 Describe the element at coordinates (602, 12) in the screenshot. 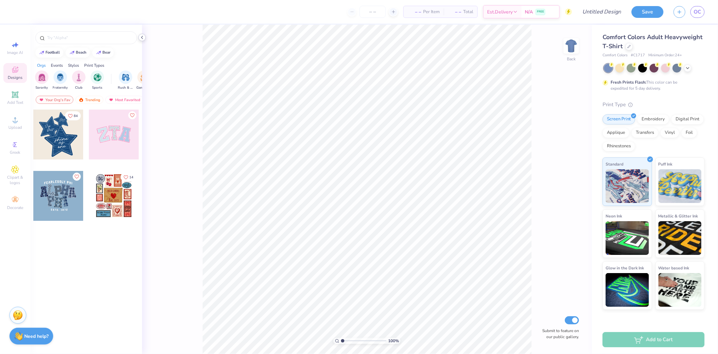

I see `input: Untitled Design` at that location.